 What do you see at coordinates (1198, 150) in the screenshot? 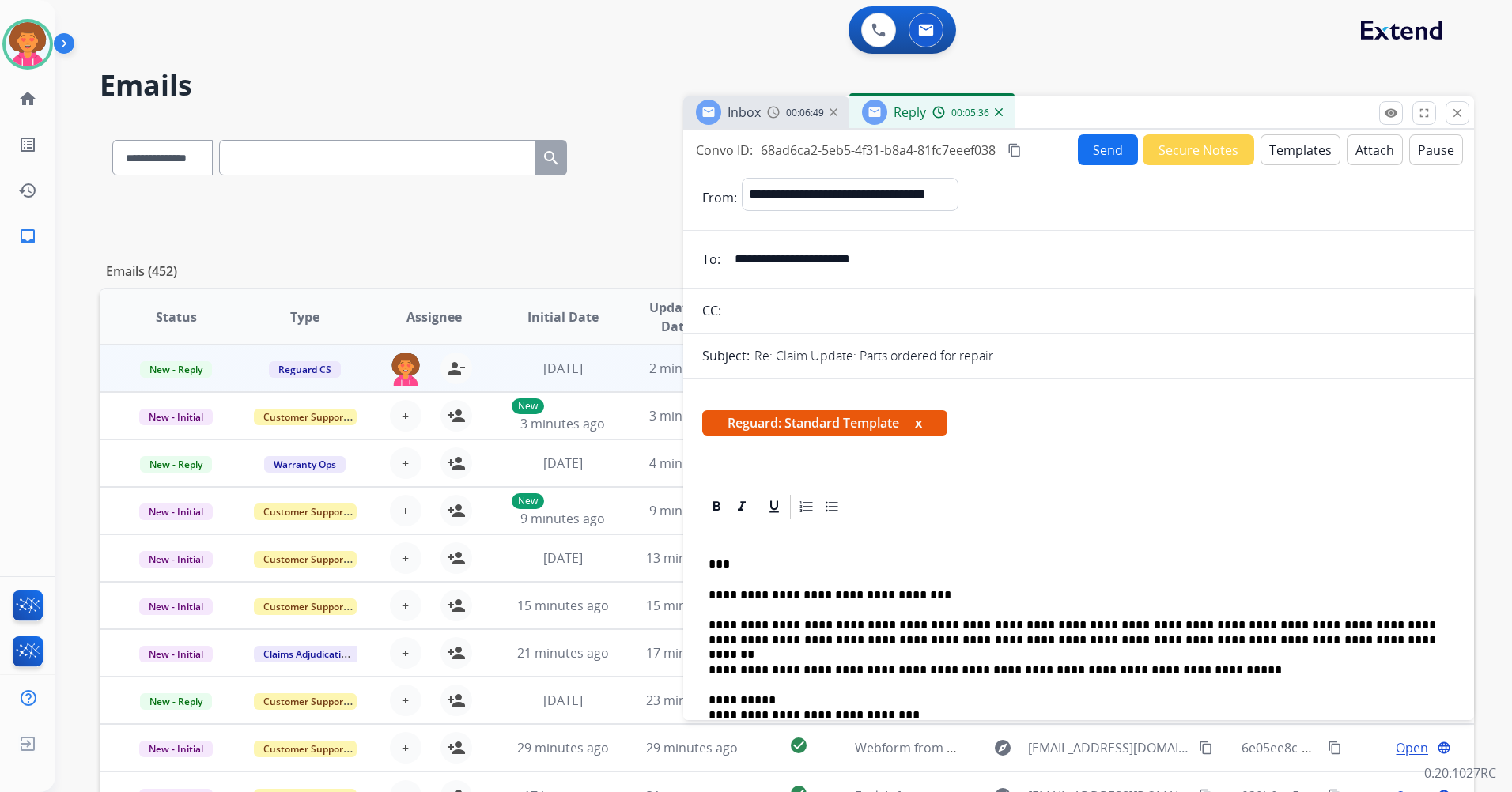
I see `button: Secure Notes` at bounding box center [1198, 150].